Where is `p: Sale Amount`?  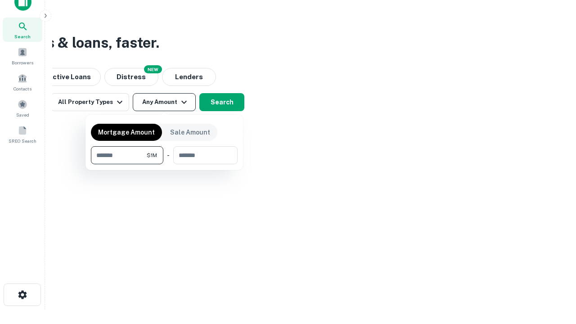
p: Sale Amount is located at coordinates (190, 132).